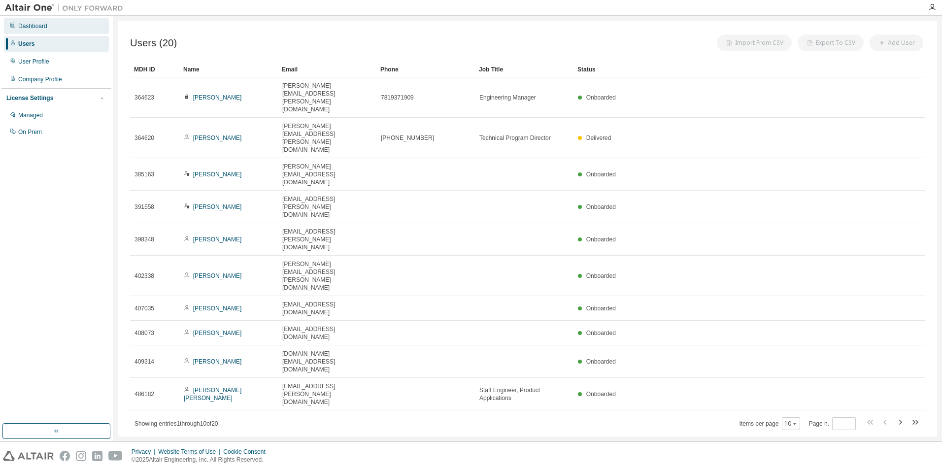 Image resolution: width=942 pixels, height=470 pixels. Describe the element at coordinates (599, 138) in the screenshot. I see `span: Delivered` at that location.